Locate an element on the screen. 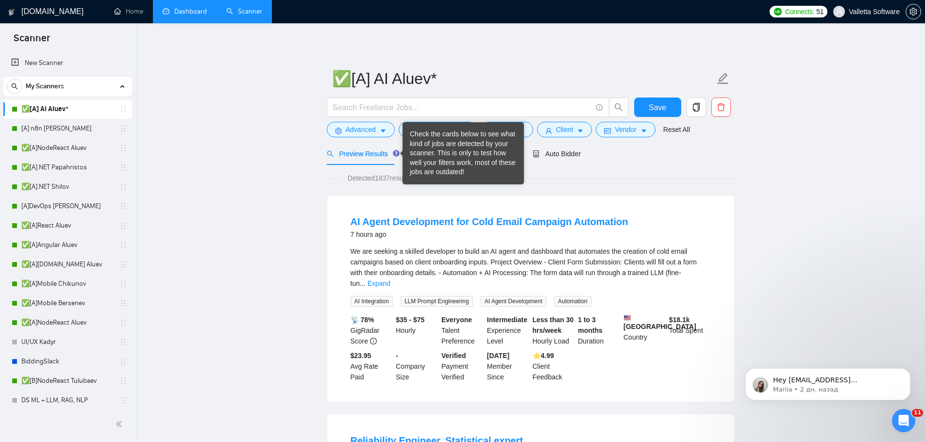  span: 11 is located at coordinates (917, 413).